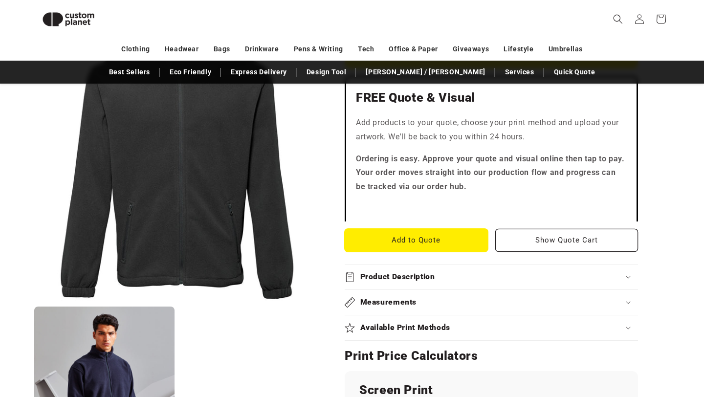 This screenshot has height=397, width=704. Describe the element at coordinates (182, 49) in the screenshot. I see `a: Headwear` at that location.